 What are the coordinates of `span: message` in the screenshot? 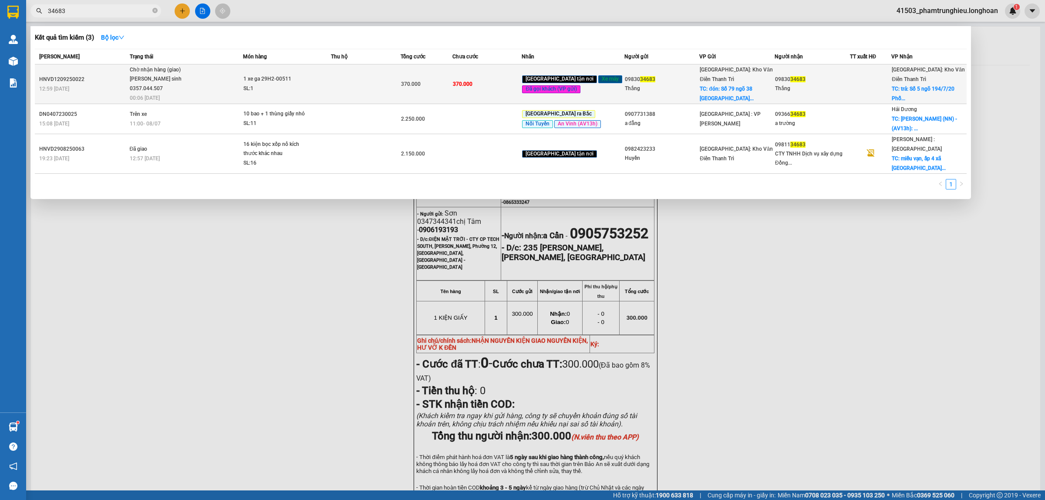 It's located at (13, 486).